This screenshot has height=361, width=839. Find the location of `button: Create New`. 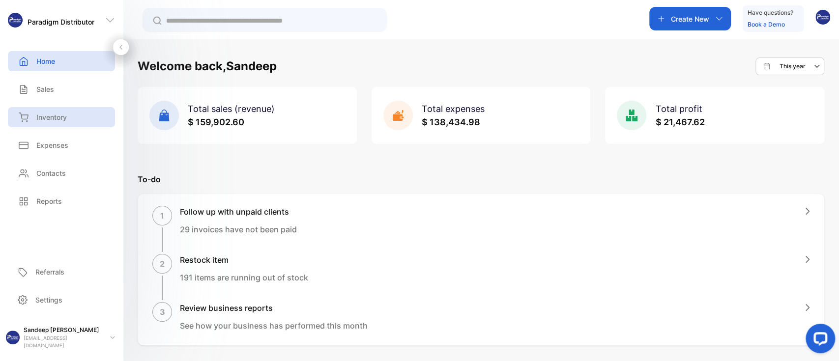

button: Create New is located at coordinates (690, 19).